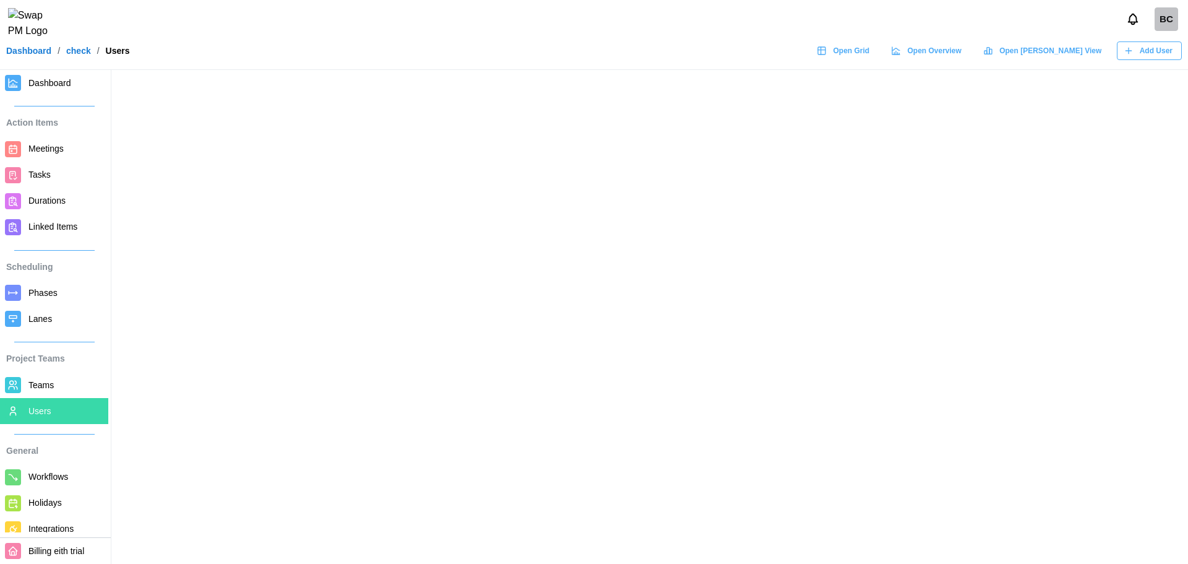 This screenshot has width=1188, height=564. I want to click on a: Dashboard, so click(28, 51).